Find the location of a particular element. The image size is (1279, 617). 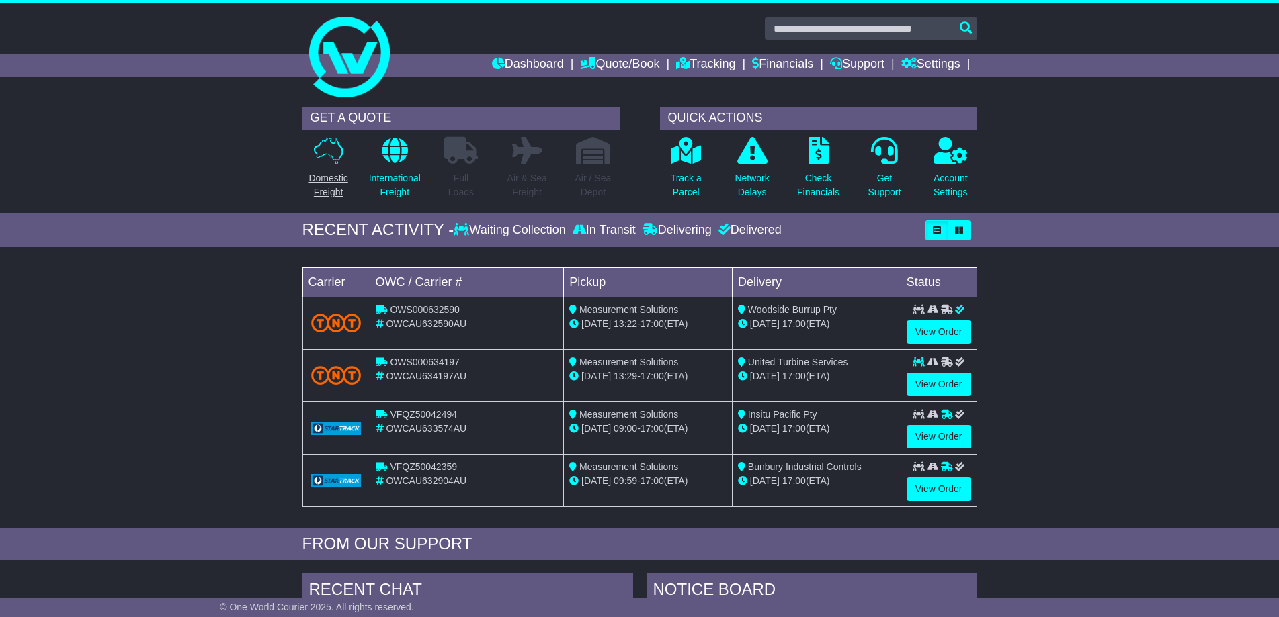

a: Financials is located at coordinates (782, 65).